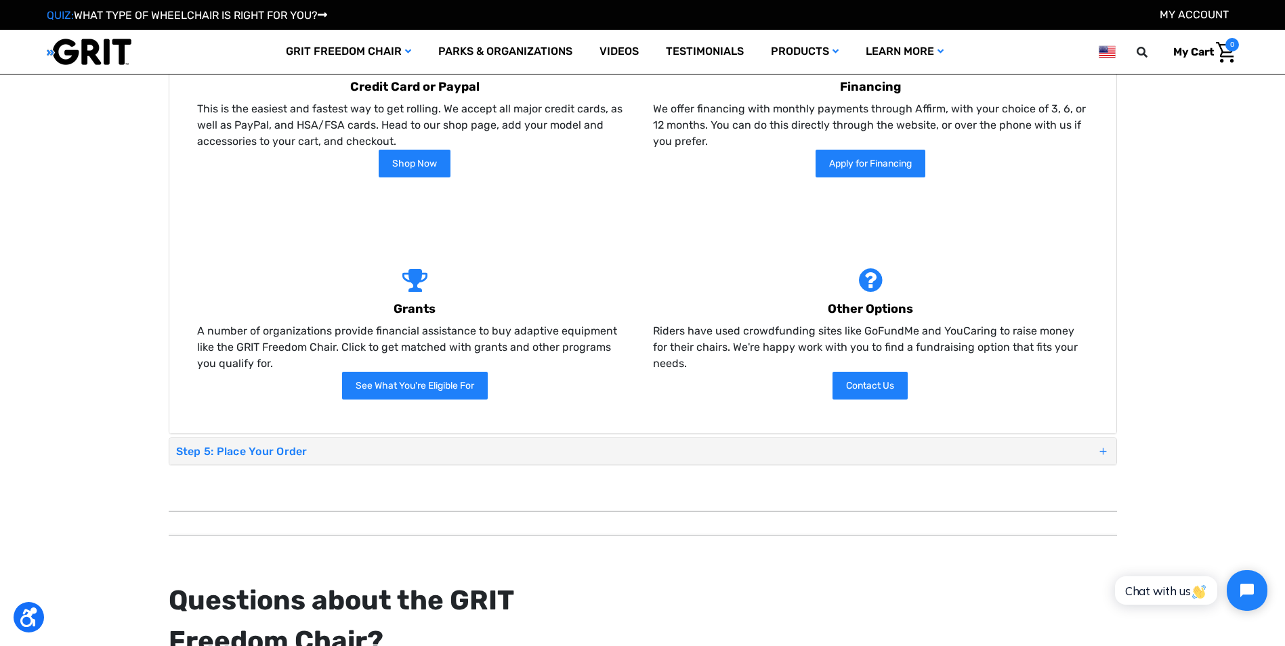 This screenshot has height=646, width=1285. I want to click on a: See What You're Eligible For, so click(415, 386).